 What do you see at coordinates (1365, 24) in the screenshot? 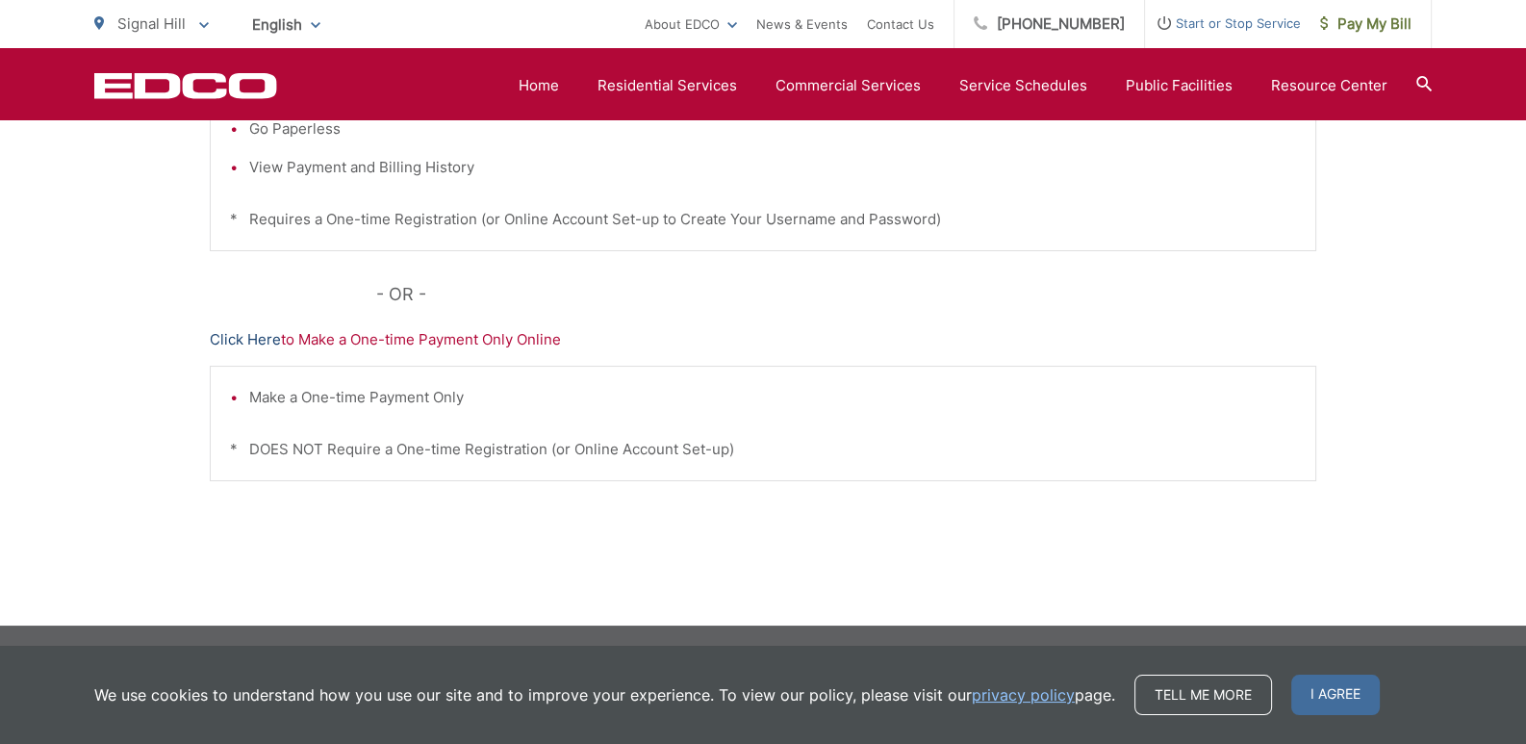
I see `span: Pay My Bill` at bounding box center [1365, 24].